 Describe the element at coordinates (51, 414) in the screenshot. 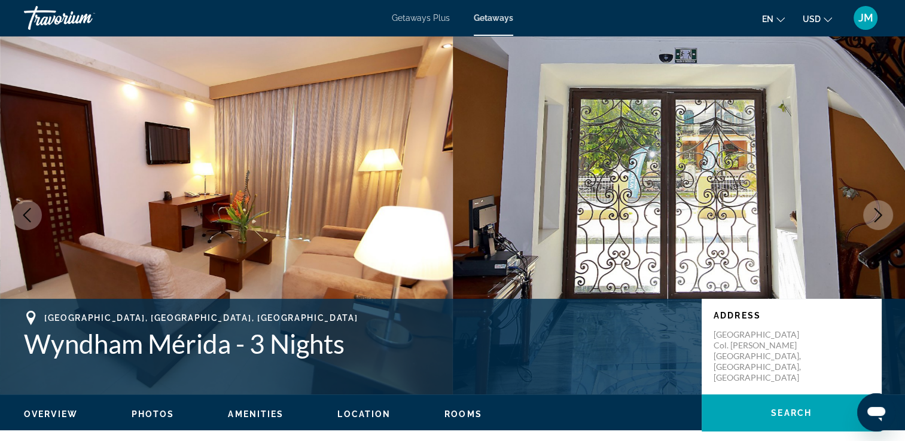

I see `span: Overview` at that location.